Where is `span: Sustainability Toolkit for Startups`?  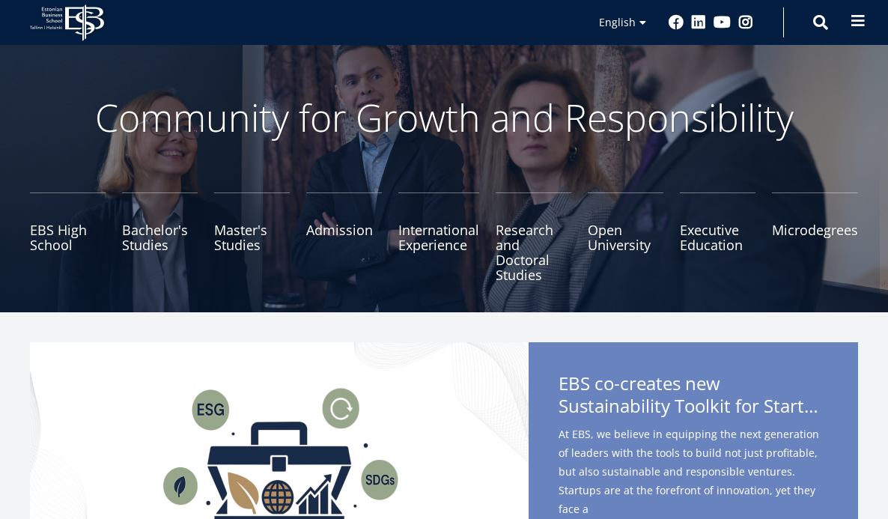 span: Sustainability Toolkit for Startups is located at coordinates (693, 406).